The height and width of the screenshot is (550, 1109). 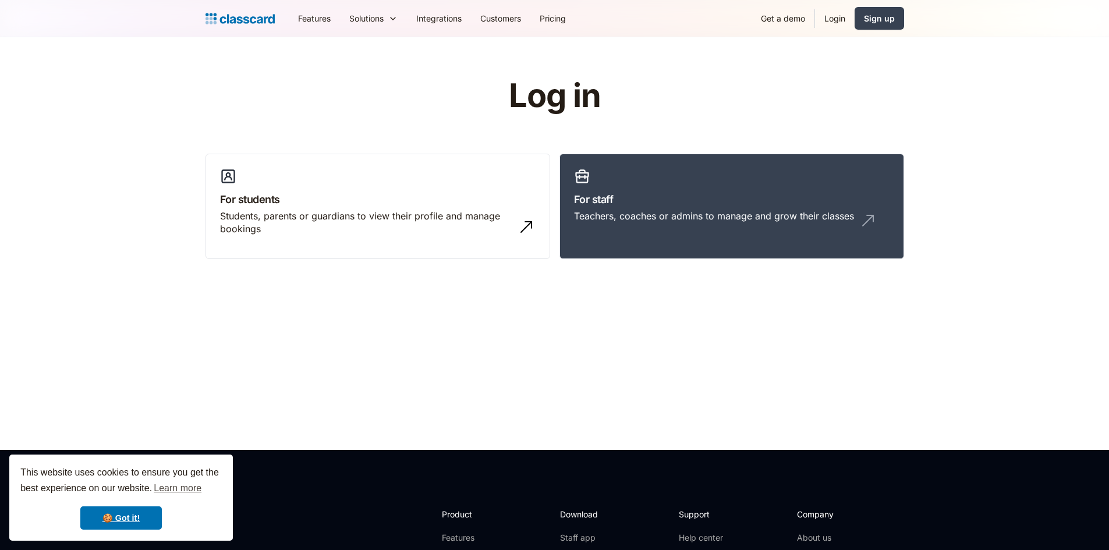 I want to click on h2: Product, so click(x=473, y=514).